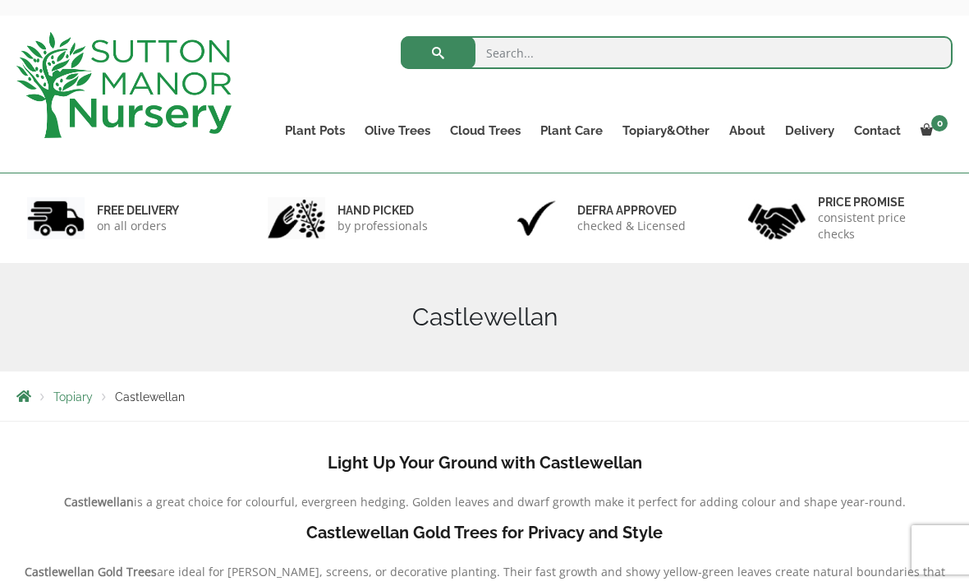 The height and width of the screenshot is (586, 969). I want to click on p: consistent price checks, so click(881, 226).